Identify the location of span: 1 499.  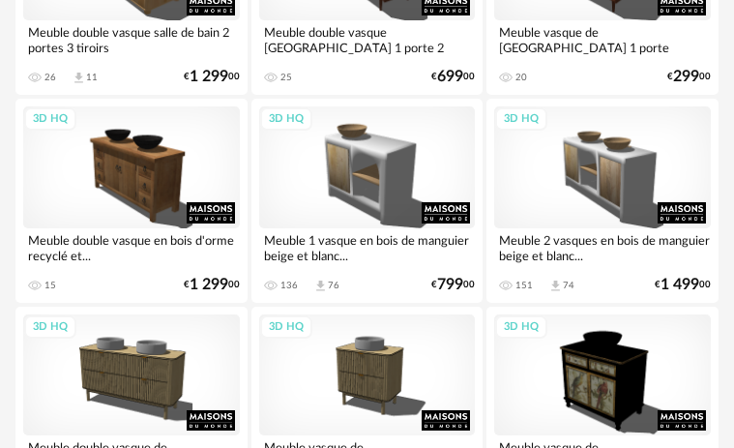
(680, 284).